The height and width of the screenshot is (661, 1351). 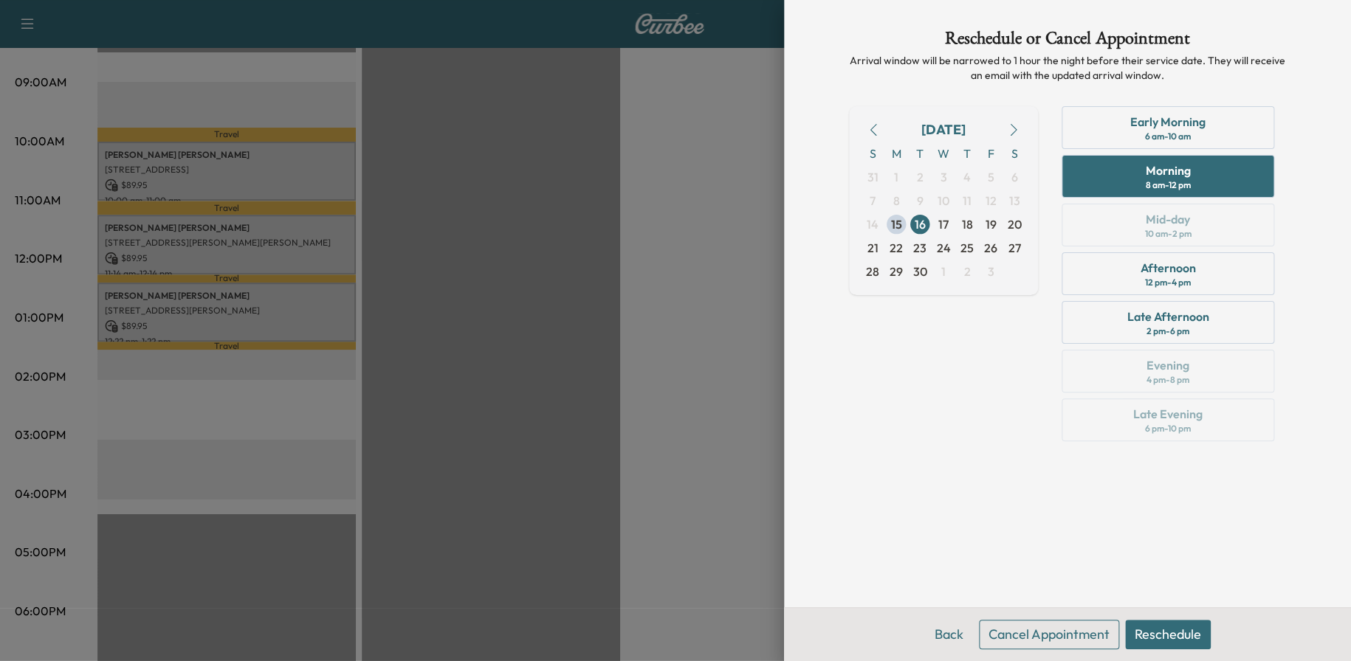 I want to click on span: 14, so click(x=872, y=224).